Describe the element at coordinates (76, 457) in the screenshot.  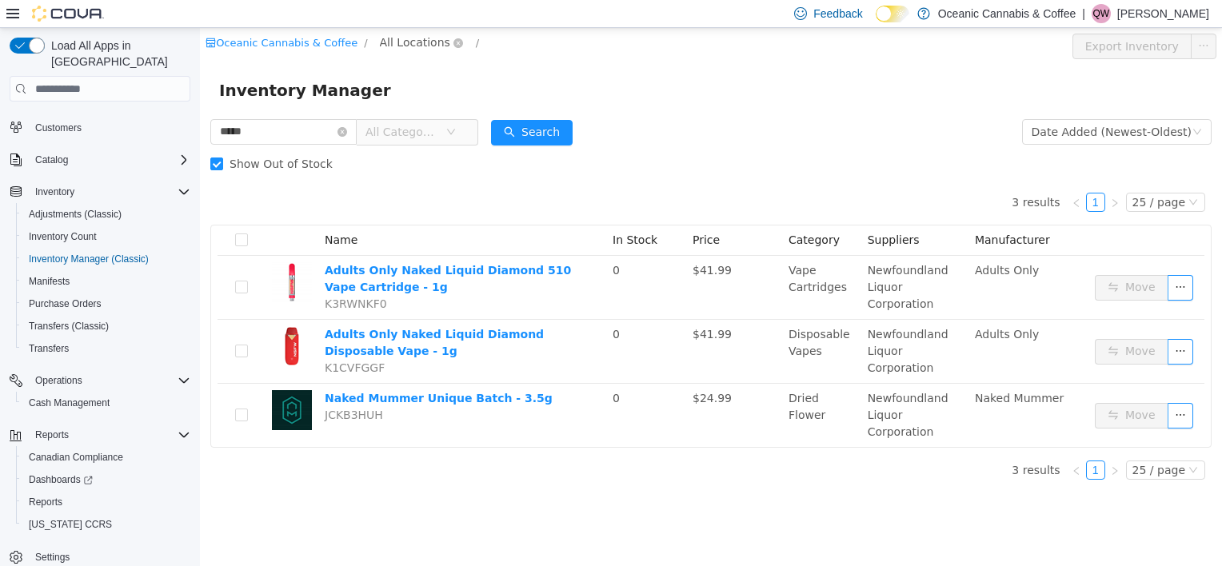
I see `a: Canadian Compliance` at that location.